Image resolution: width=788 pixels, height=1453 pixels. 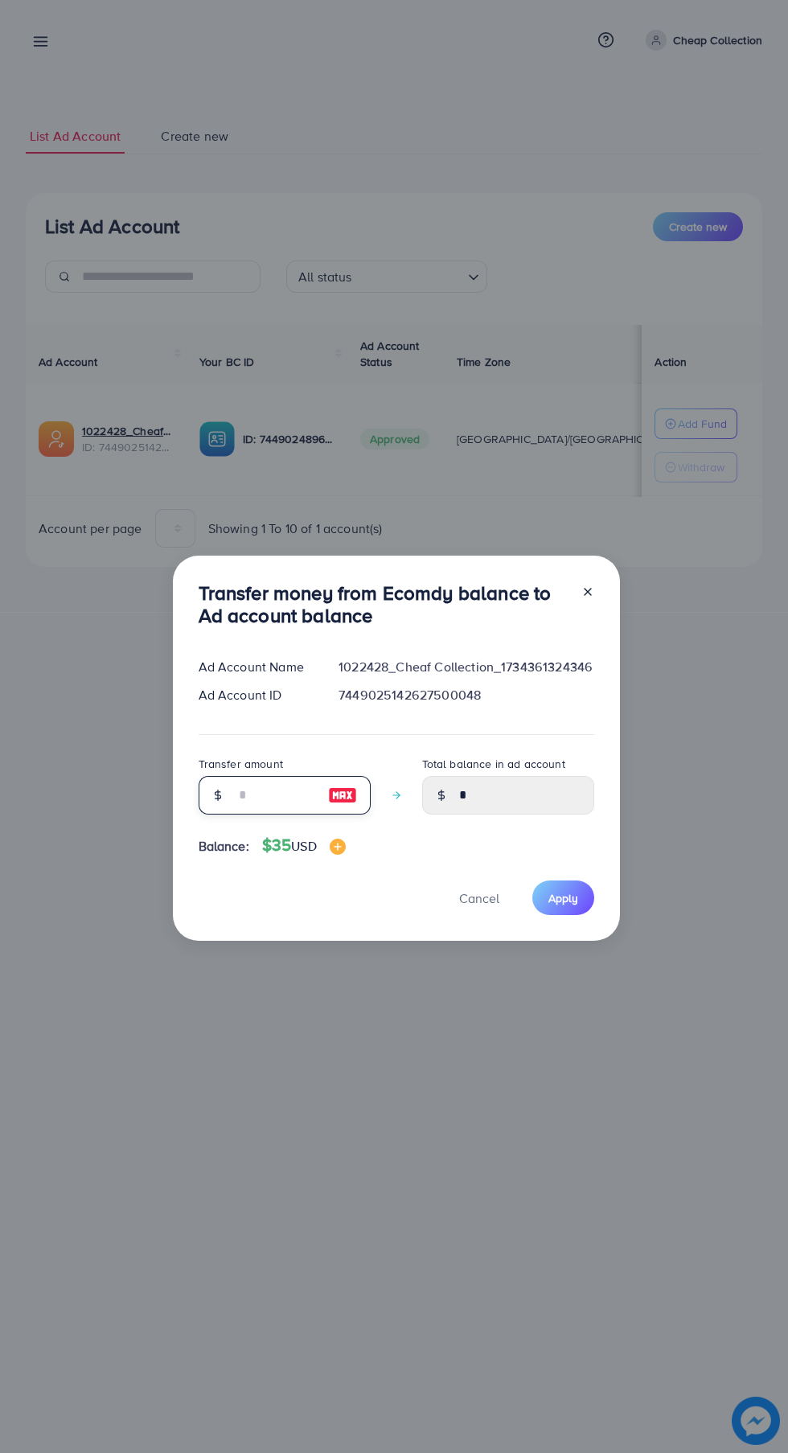 I want to click on div: 1022428_Cheaf Collection_1734361324346, so click(x=466, y=667).